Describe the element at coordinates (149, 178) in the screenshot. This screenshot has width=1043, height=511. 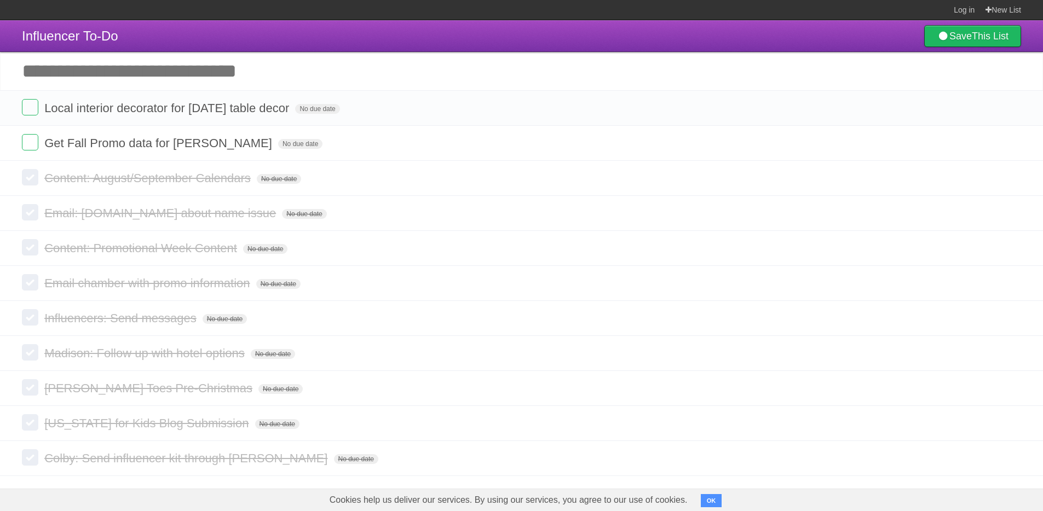
I see `span: Content: August/September Calendars` at that location.